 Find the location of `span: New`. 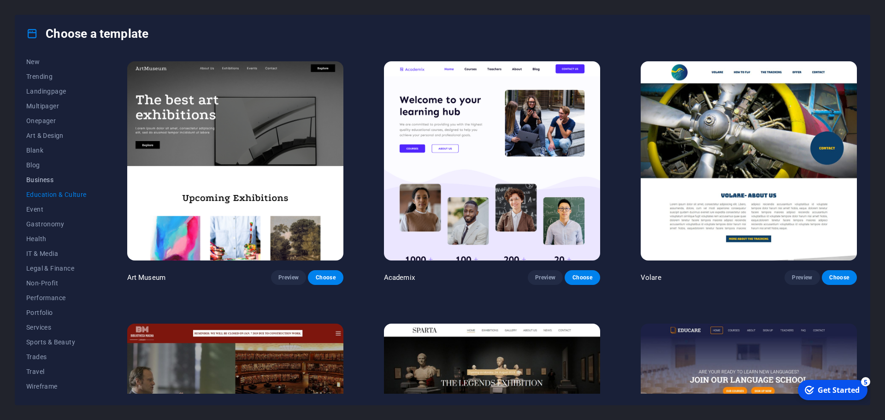

span: New is located at coordinates (56, 62).